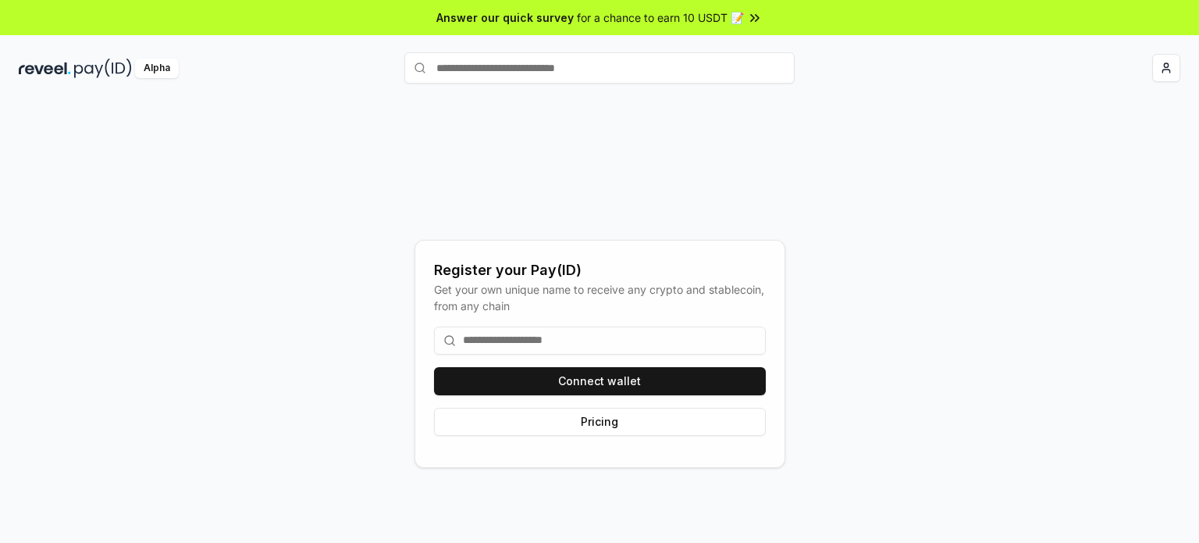 This screenshot has width=1199, height=543. I want to click on img: pay_id, so click(103, 68).